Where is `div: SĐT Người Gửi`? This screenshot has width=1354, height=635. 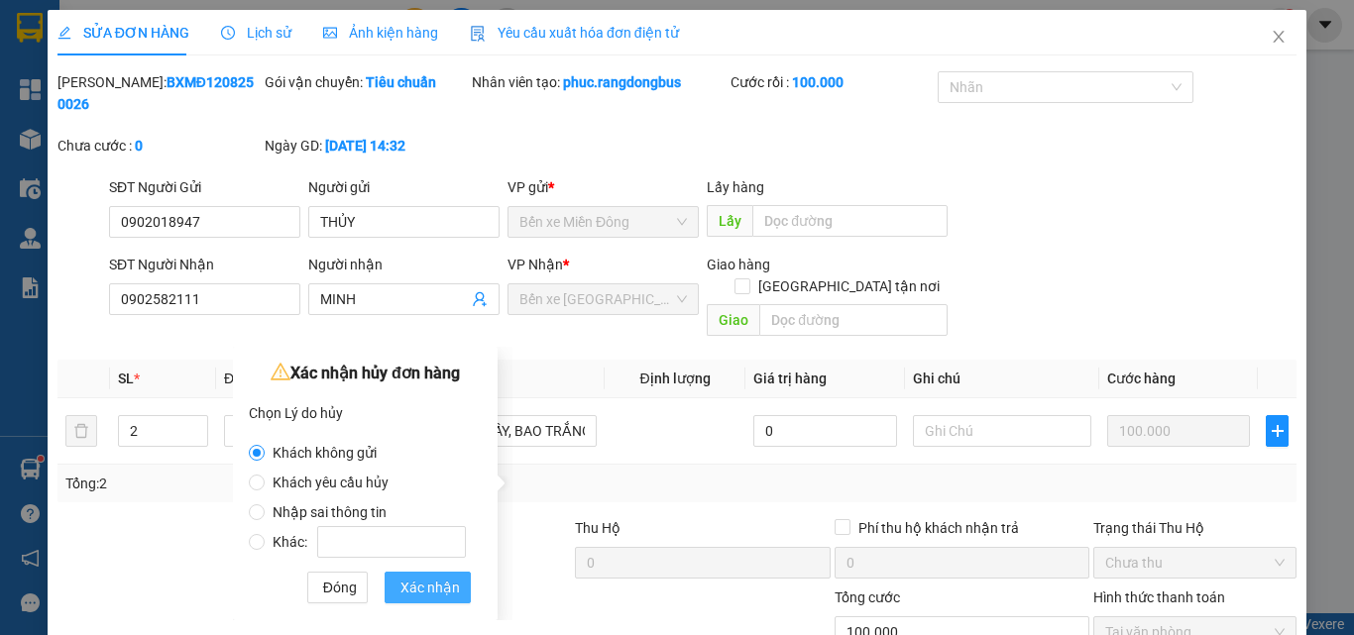
div: SĐT Người Gửi is located at coordinates (204, 187).